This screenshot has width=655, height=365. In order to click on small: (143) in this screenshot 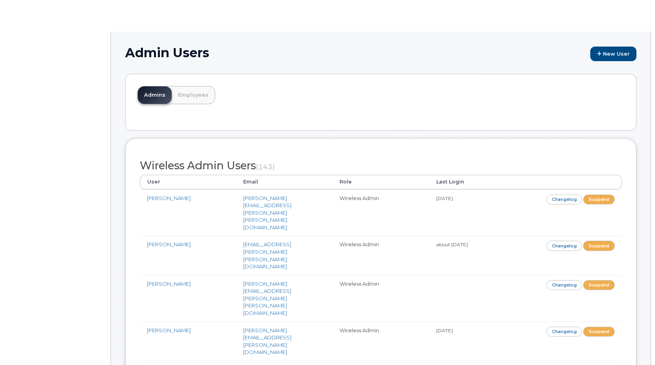, I will do `click(265, 167)`.